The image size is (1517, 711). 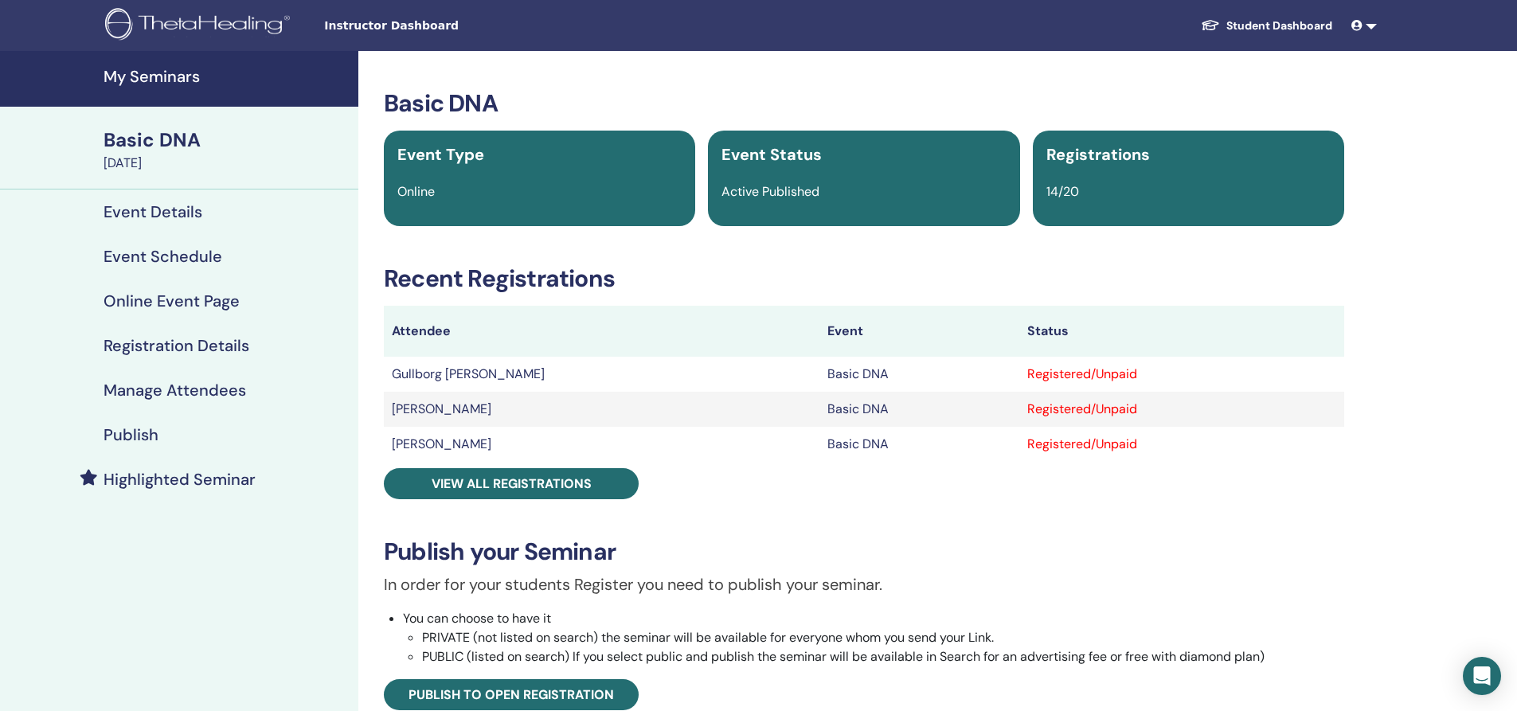 I want to click on h4: Registration Details, so click(x=176, y=346).